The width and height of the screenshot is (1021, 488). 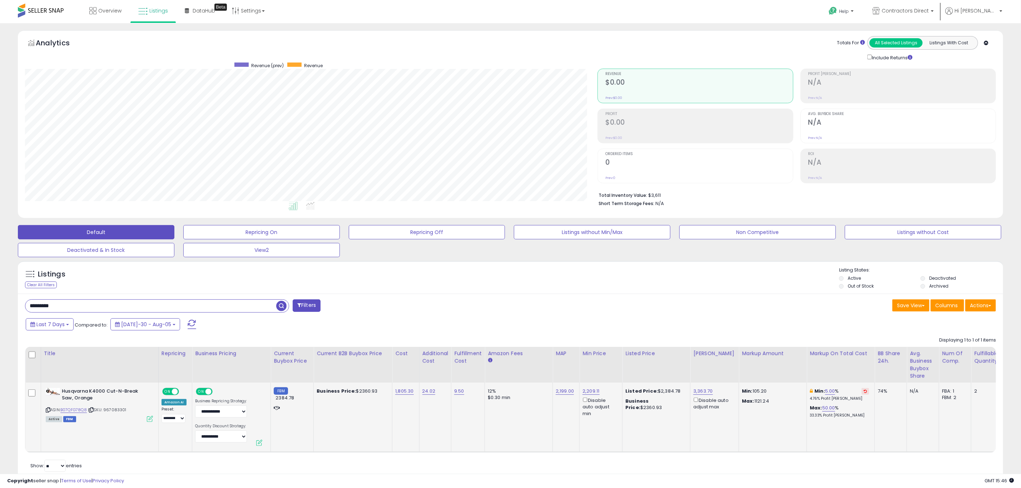 What do you see at coordinates (841, 365) in the screenshot?
I see `th: The percentage added to the cost of goods (COGS) that forms the calculator for Min & Max prices.` at bounding box center [841, 365].